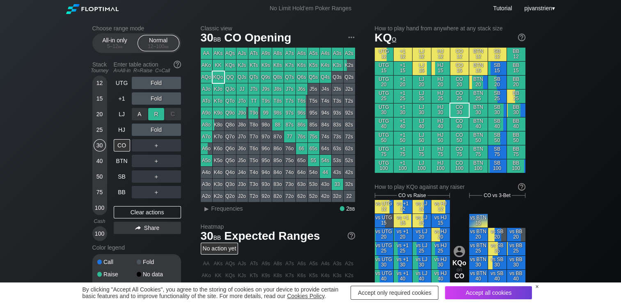 Image resolution: width=621 pixels, height=303 pixels. I want to click on div: Q8o, so click(230, 125).